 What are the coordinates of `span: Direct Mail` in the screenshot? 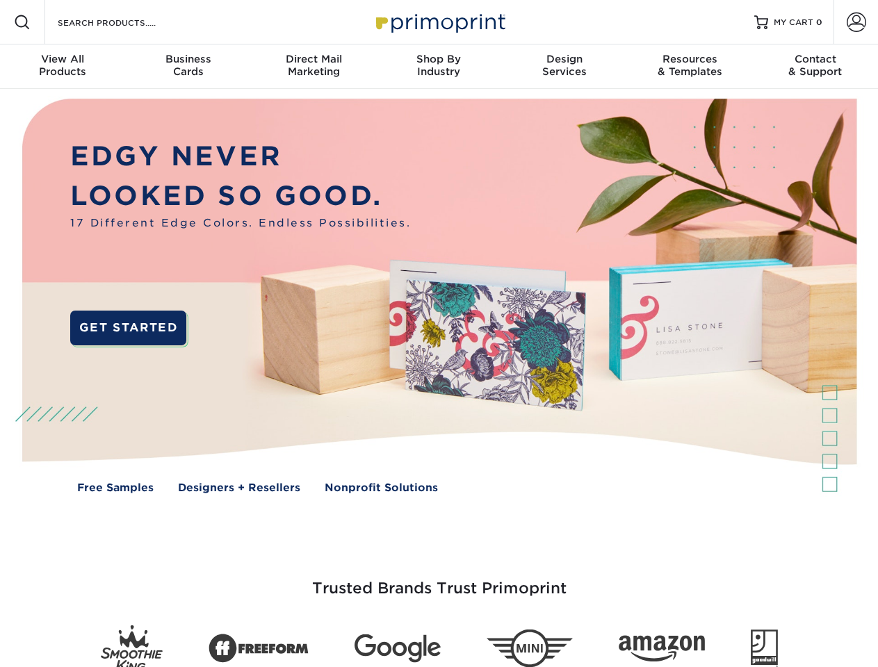 It's located at (313, 59).